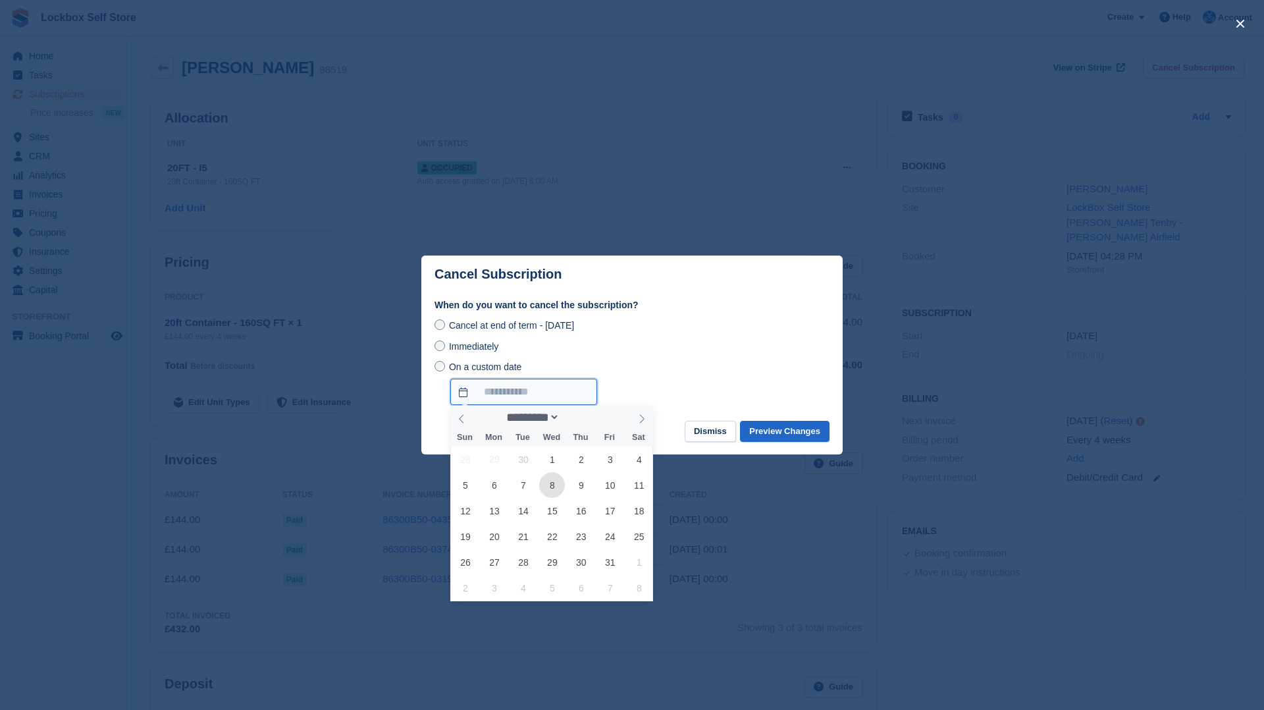 This screenshot has height=710, width=1264. Describe the element at coordinates (523, 510) in the screenshot. I see `span: October 14, 2025` at that location.